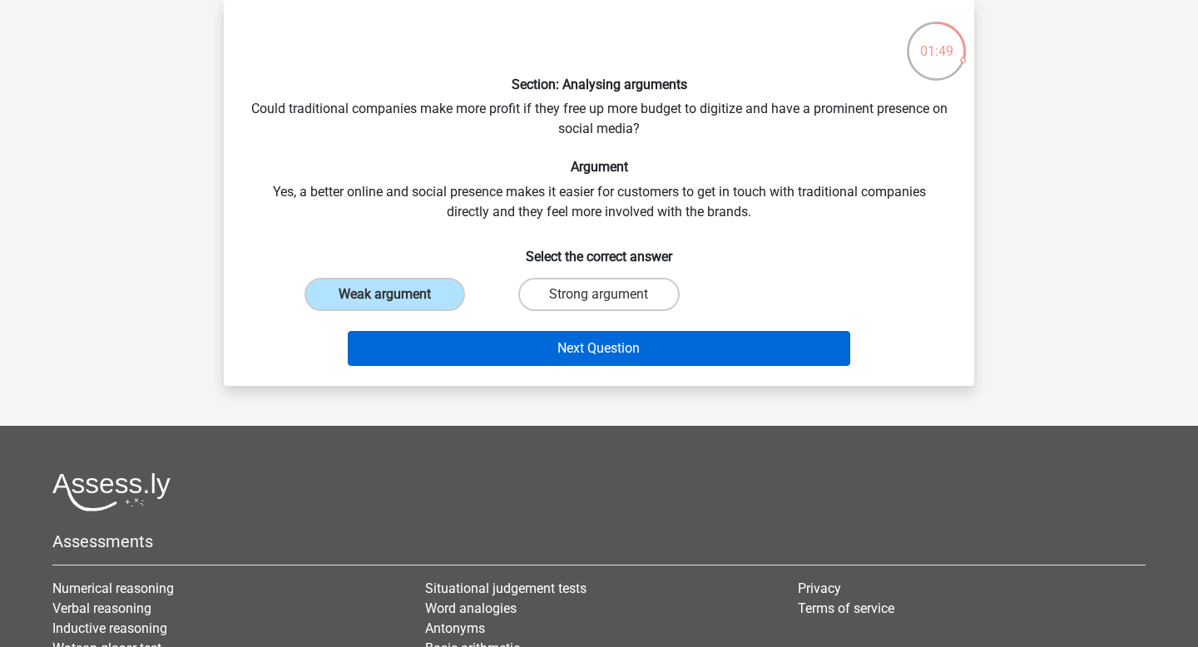  Describe the element at coordinates (455, 628) in the screenshot. I see `a: Antonyms` at that location.